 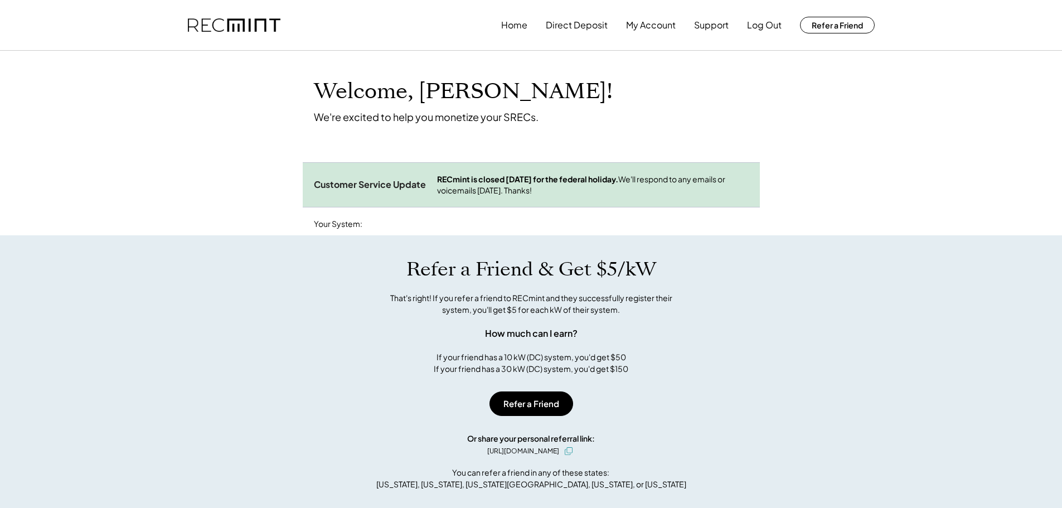 I want to click on div: Or share your personal referral link:, so click(x=531, y=438).